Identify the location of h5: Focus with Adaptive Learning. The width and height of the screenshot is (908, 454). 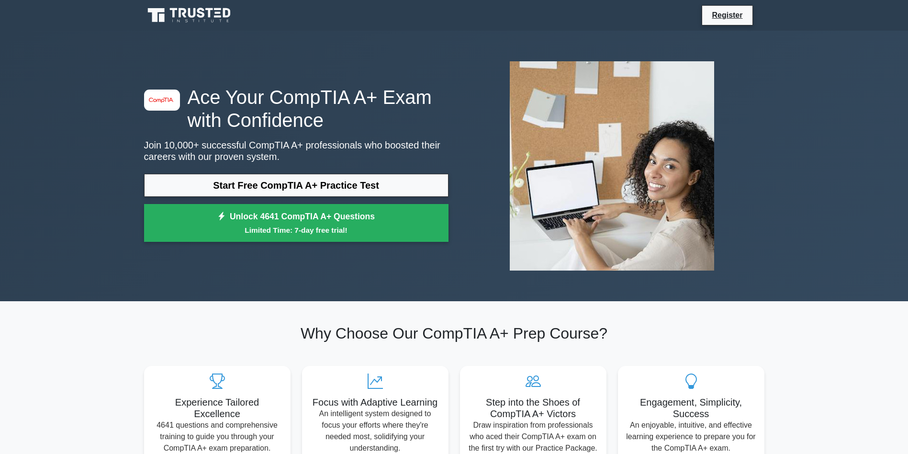
(375, 402).